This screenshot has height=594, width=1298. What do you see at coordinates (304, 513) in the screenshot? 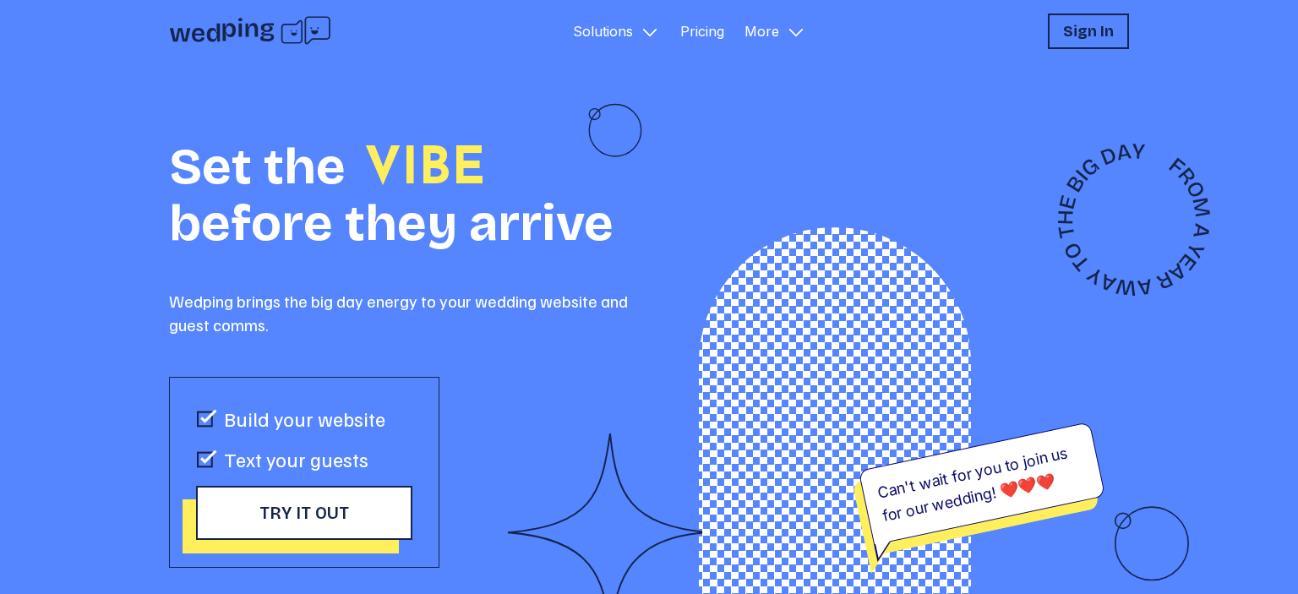
I see `button: Try it out` at bounding box center [304, 513].